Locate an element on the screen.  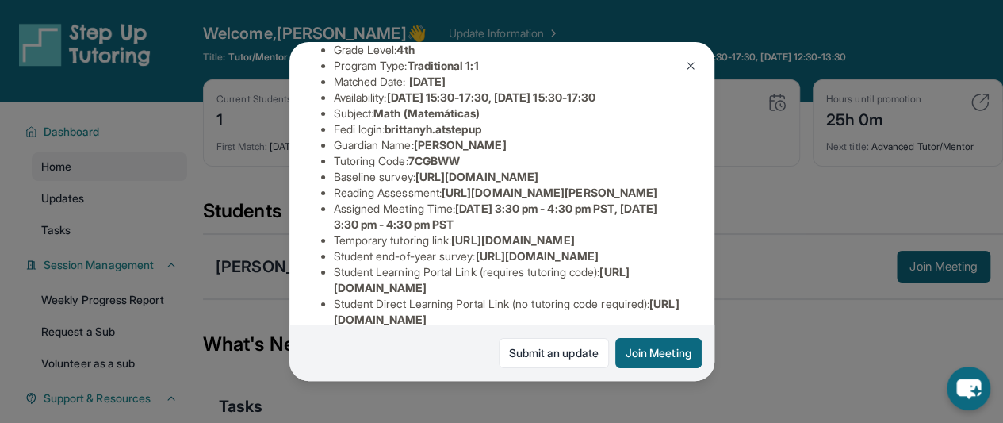
span: 4th is located at coordinates (405, 49).